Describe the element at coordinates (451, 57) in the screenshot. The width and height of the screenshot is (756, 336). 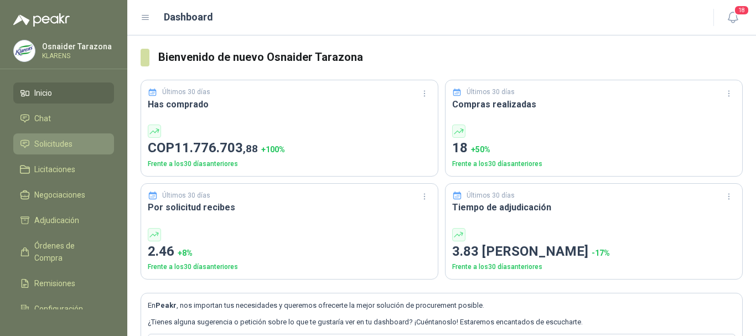
I see `h3: Bienvenido de nuevo Osnaider Tarazona` at that location.